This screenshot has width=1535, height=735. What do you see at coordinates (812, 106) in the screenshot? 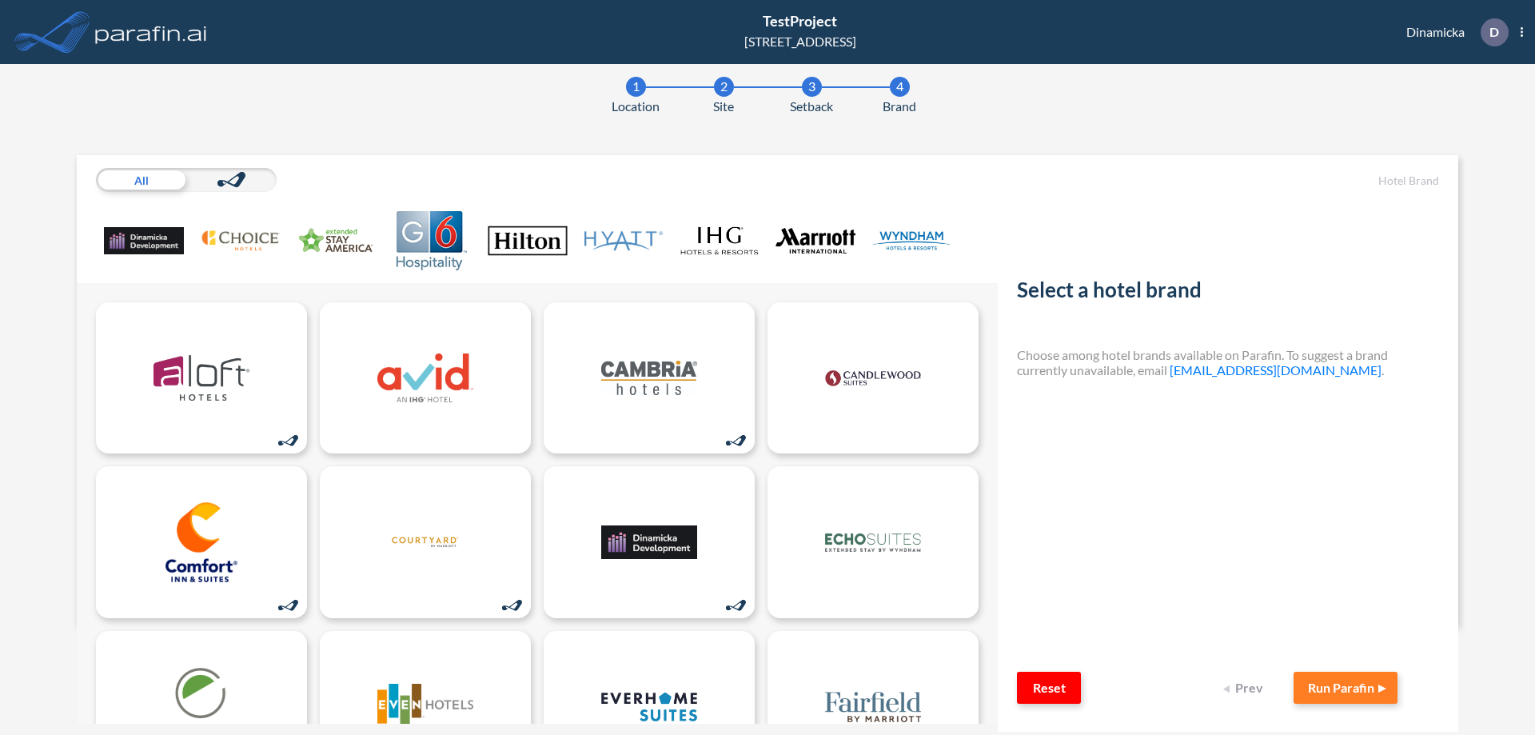
I see `span: Setback` at bounding box center [812, 106].